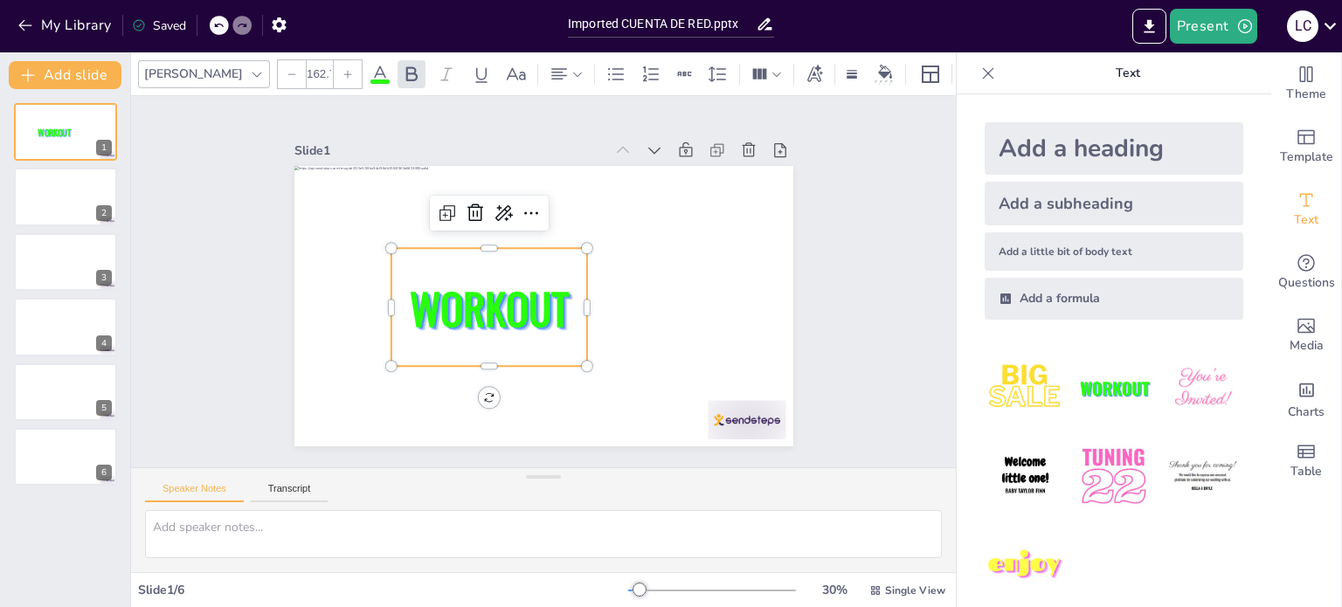 Image resolution: width=1342 pixels, height=607 pixels. I want to click on span: Table, so click(1306, 472).